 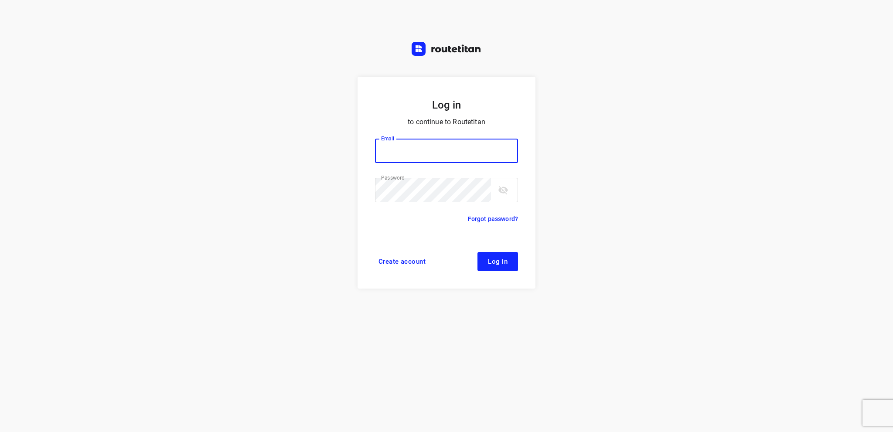 What do you see at coordinates (498, 262) in the screenshot?
I see `button: Log in` at bounding box center [498, 262].